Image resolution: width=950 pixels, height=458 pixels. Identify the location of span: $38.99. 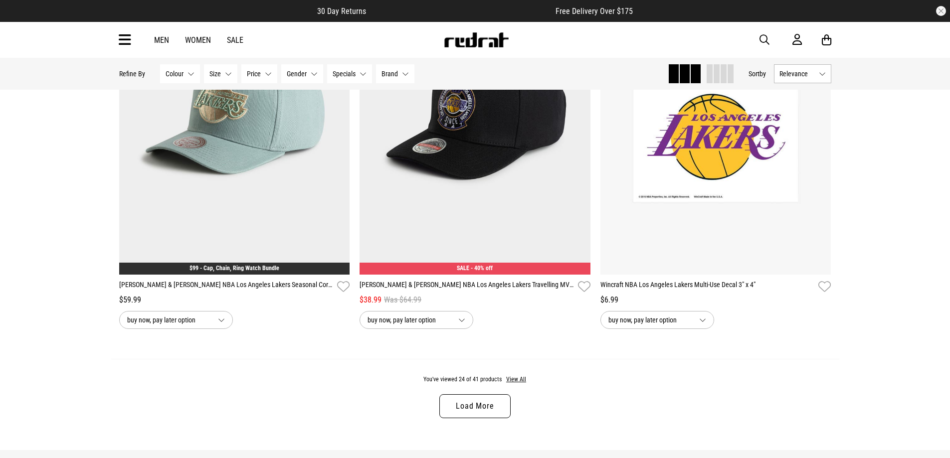
(370, 300).